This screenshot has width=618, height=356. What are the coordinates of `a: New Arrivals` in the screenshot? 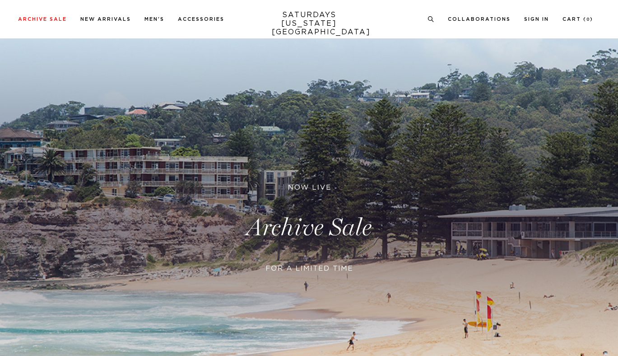 It's located at (106, 19).